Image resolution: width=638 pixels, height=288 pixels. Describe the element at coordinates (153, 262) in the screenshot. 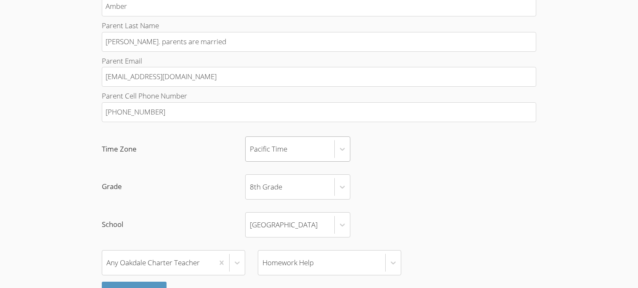

I see `div: Any Oakdale Charter Teacher` at that location.